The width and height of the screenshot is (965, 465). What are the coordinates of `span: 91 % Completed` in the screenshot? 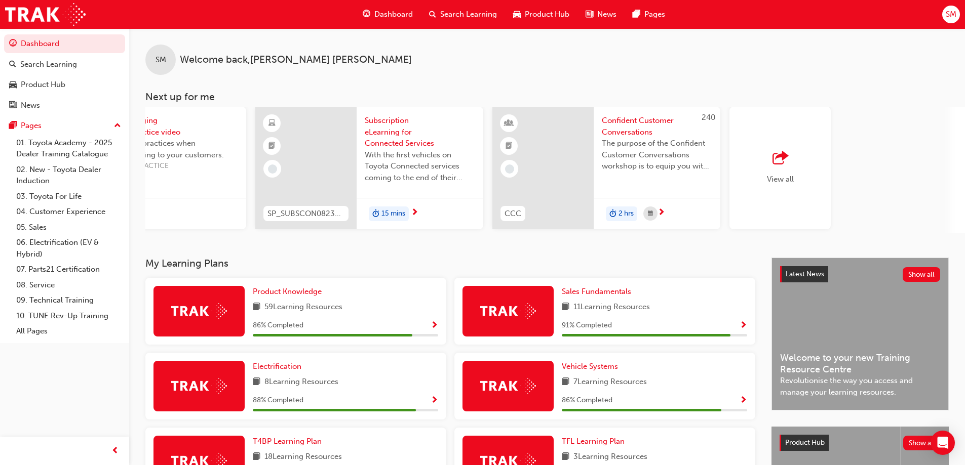 It's located at (587, 326).